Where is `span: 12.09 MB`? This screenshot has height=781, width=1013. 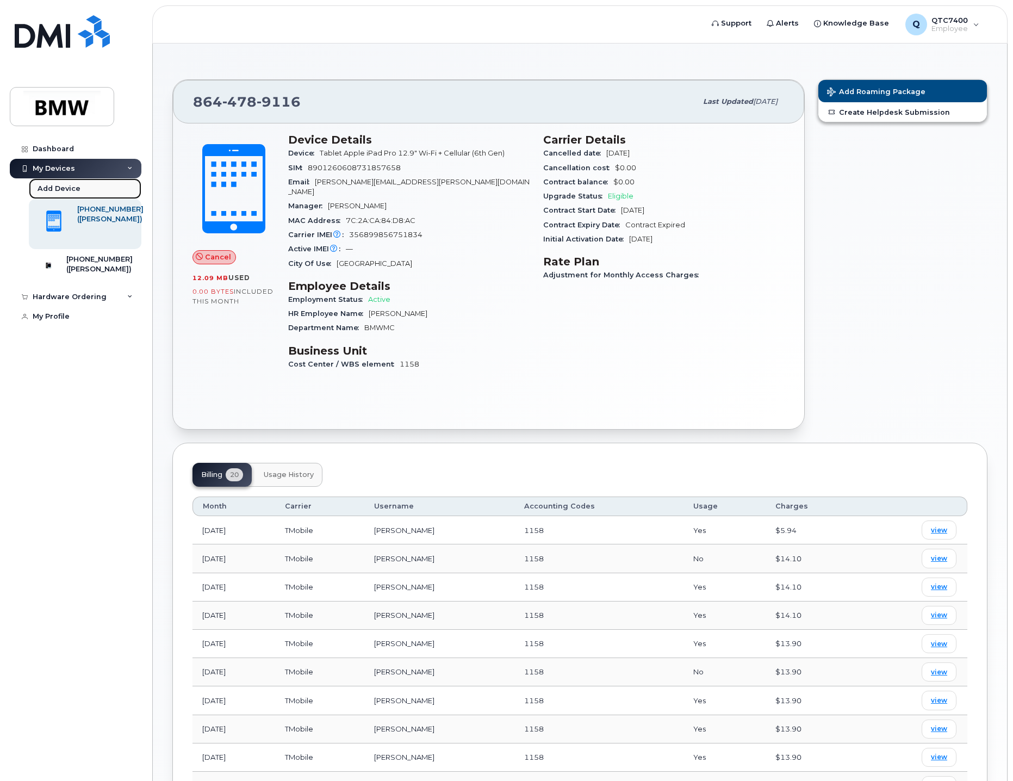
span: 12.09 MB is located at coordinates (210, 278).